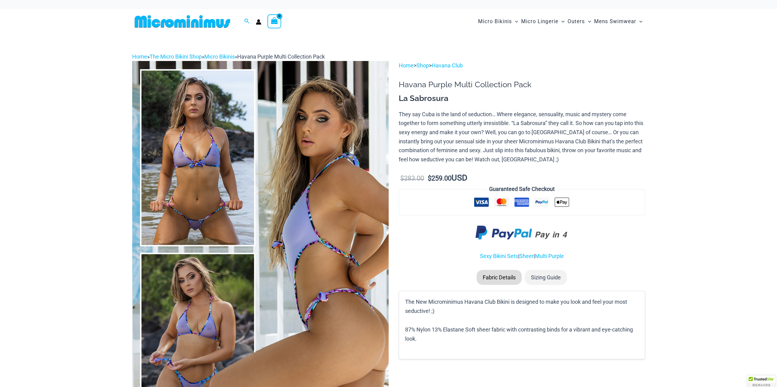 The image size is (777, 387). What do you see at coordinates (422, 65) in the screenshot?
I see `a: Shop` at bounding box center [422, 65].